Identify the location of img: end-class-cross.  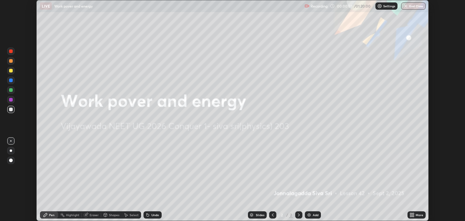
(406, 6).